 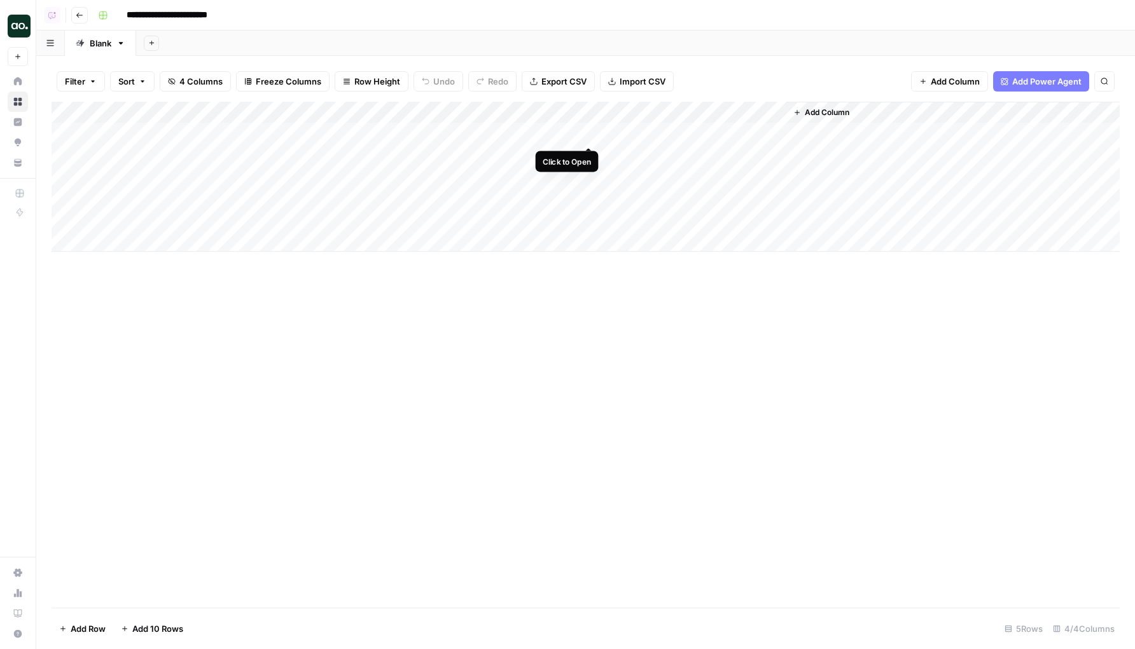 I want to click on div: 4/4 Columns, so click(x=1083, y=629).